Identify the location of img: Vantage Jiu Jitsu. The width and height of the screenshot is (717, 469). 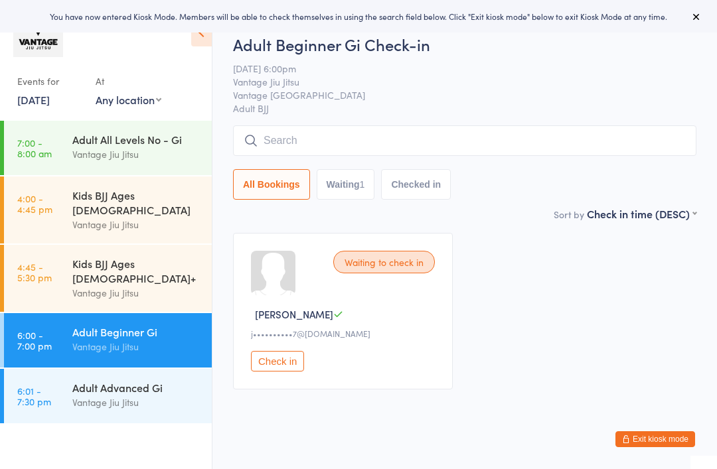
(38, 33).